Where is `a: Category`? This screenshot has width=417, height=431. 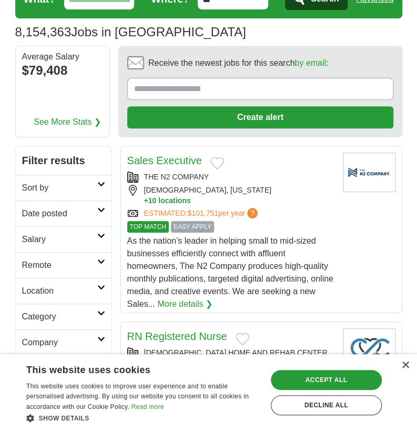 a: Category is located at coordinates (64, 316).